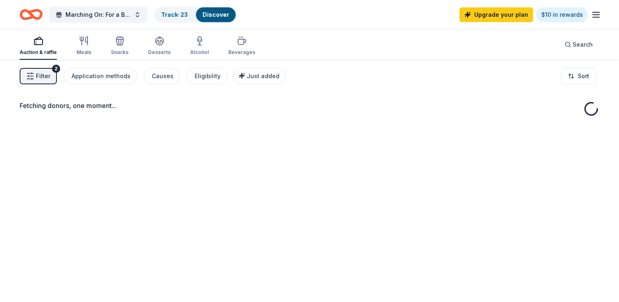 The image size is (619, 302). What do you see at coordinates (84, 46) in the screenshot?
I see `button: Meals` at bounding box center [84, 46].